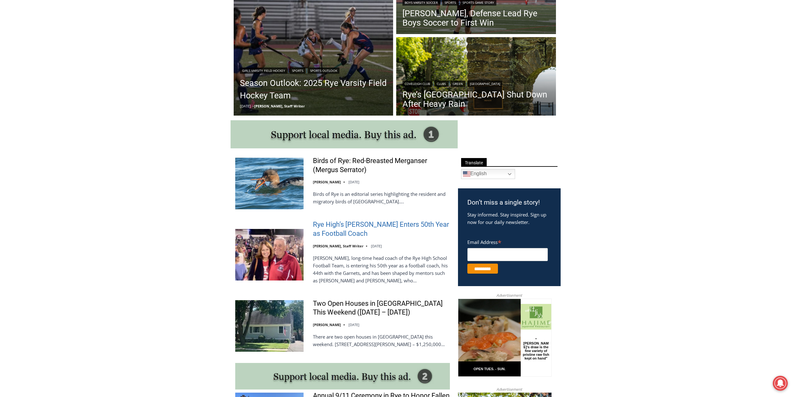 This screenshot has width=794, height=397. What do you see at coordinates (509, 203) in the screenshot?
I see `h3: Don’t miss a single story!` at bounding box center [509, 203].